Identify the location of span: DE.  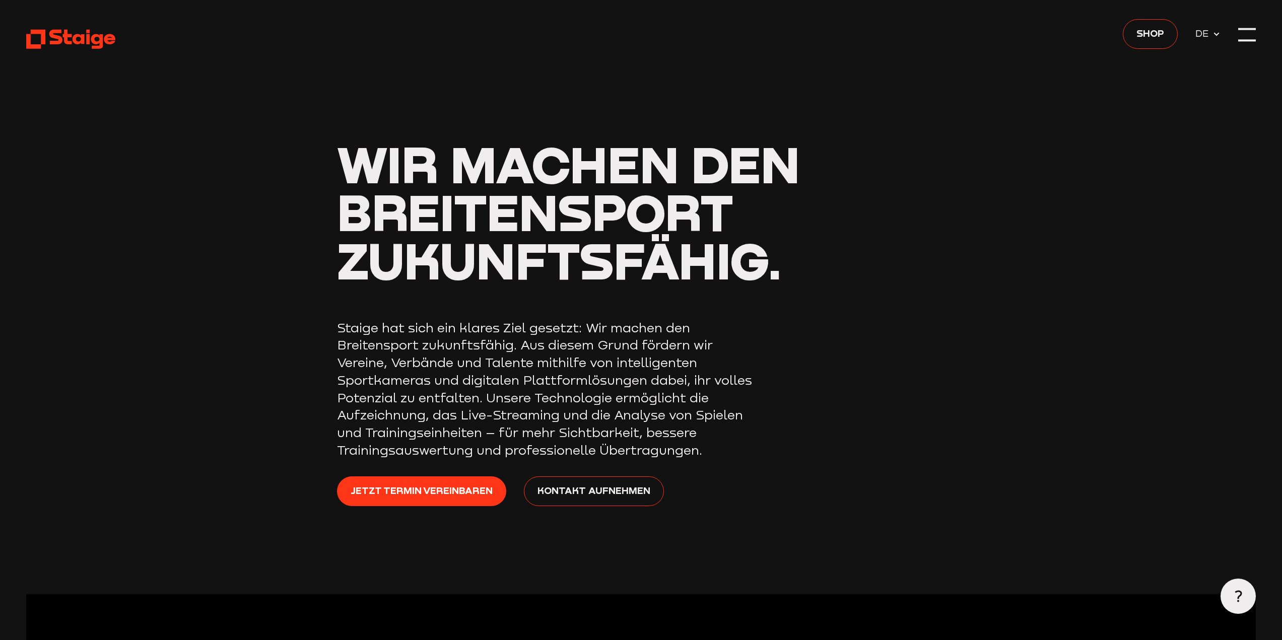
(1204, 33).